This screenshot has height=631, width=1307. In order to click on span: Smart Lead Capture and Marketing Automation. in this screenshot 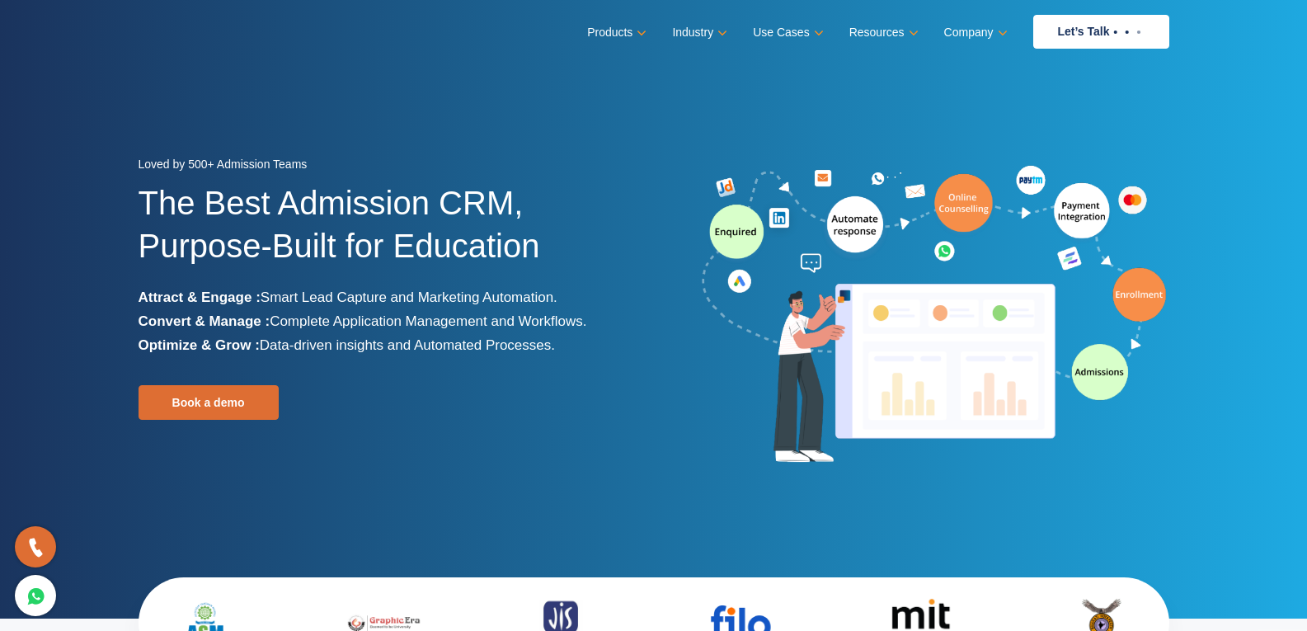, I will do `click(409, 297)`.